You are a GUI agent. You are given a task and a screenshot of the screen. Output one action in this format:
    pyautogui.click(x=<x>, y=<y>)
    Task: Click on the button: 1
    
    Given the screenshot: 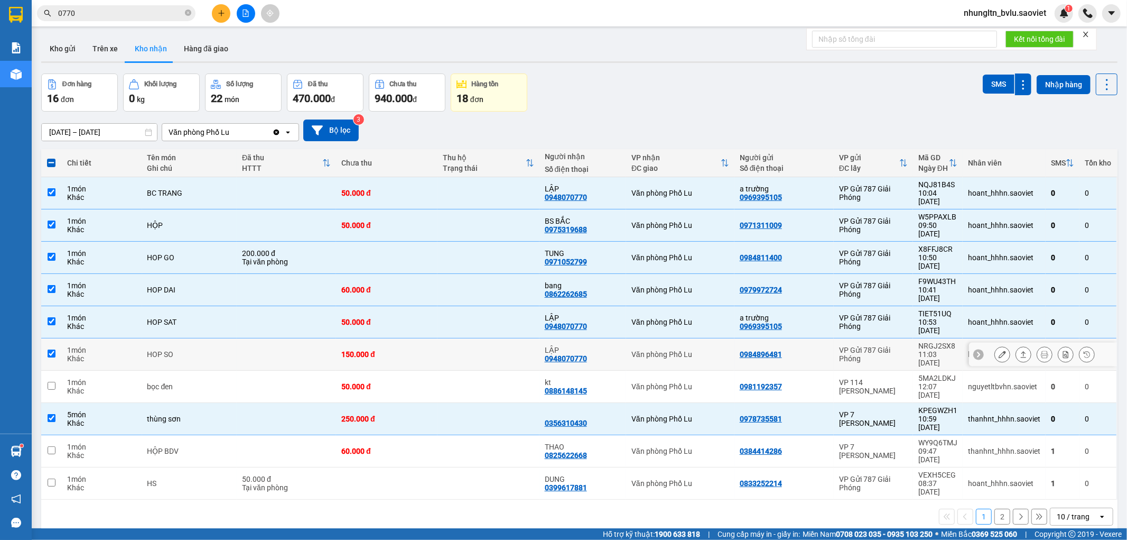 What is the action you would take?
    pyautogui.click(x=984, y=516)
    